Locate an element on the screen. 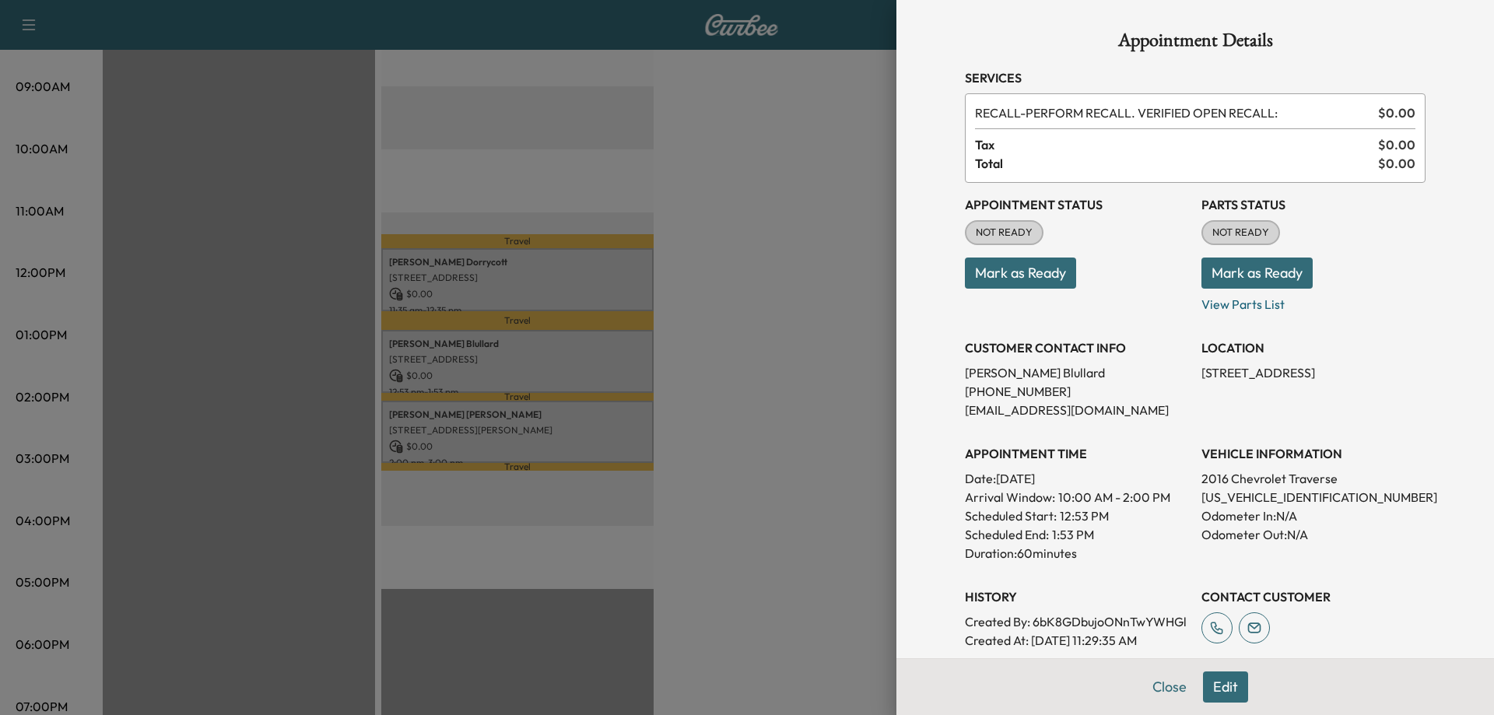  p: 2016 Chevrolet Traverse is located at coordinates (1313, 478).